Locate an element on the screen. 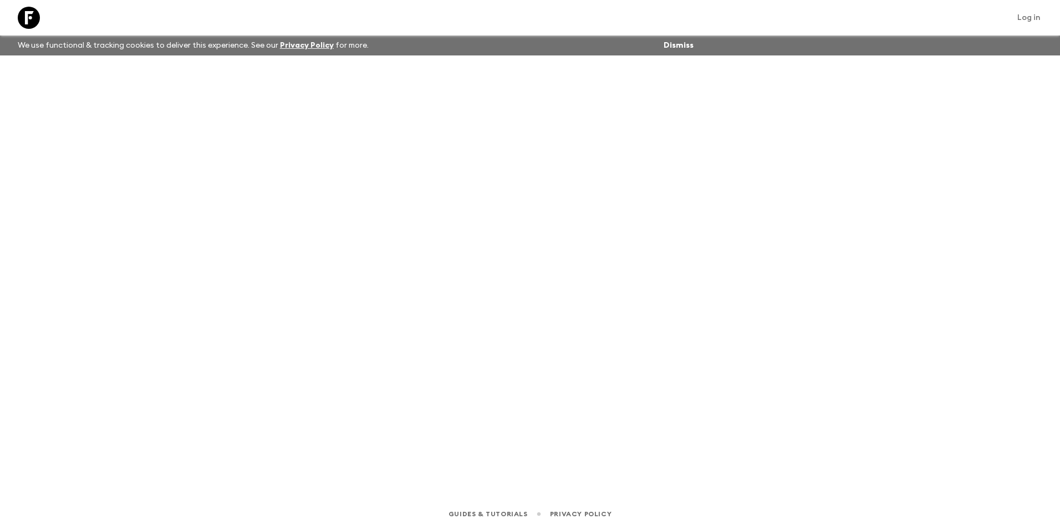 The height and width of the screenshot is (529, 1060). a: Log in is located at coordinates (1029, 18).